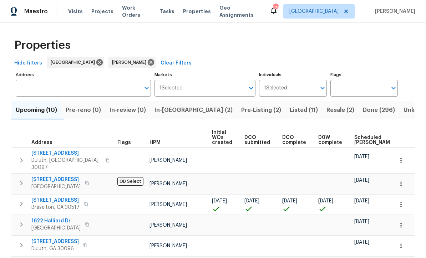 This screenshot has width=426, height=258. I want to click on span: Duluth, GA 30096, so click(55, 249).